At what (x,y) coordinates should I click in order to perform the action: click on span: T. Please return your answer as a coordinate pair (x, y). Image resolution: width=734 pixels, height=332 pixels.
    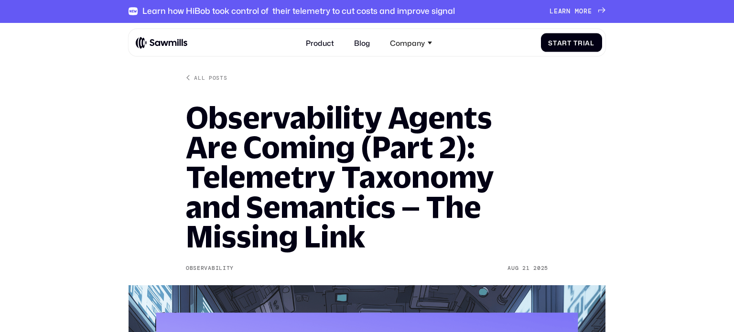
    Looking at the image, I should click on (575, 43).